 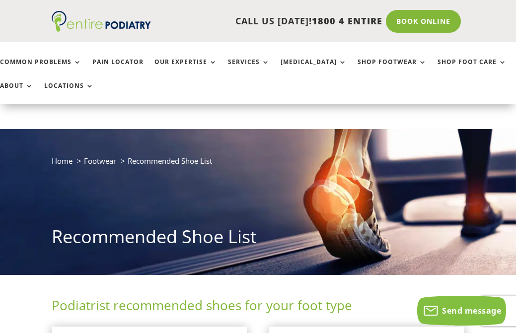 What do you see at coordinates (258, 164) in the screenshot?
I see `nav: breadcrumb` at bounding box center [258, 164].